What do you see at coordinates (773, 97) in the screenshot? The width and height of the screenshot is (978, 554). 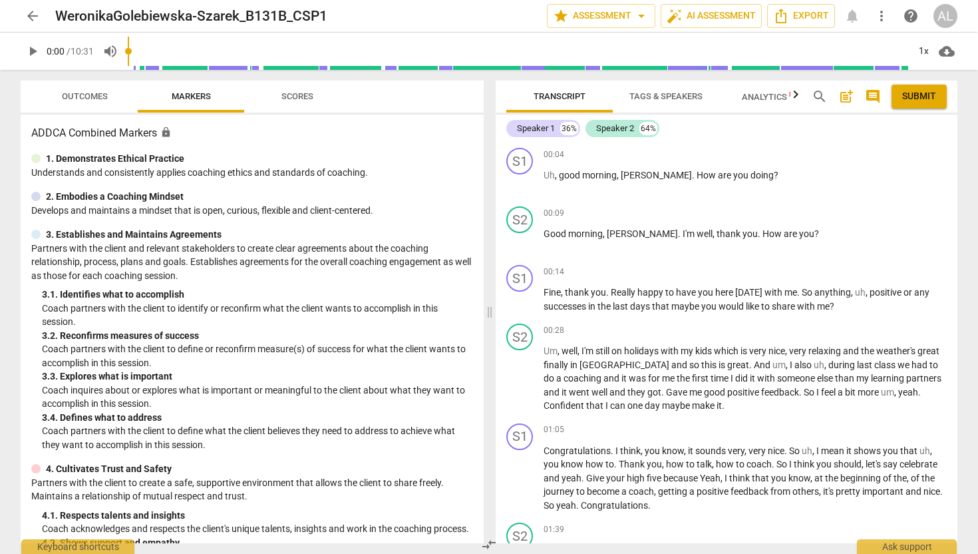 I see `span: Analytics` at bounding box center [773, 97].